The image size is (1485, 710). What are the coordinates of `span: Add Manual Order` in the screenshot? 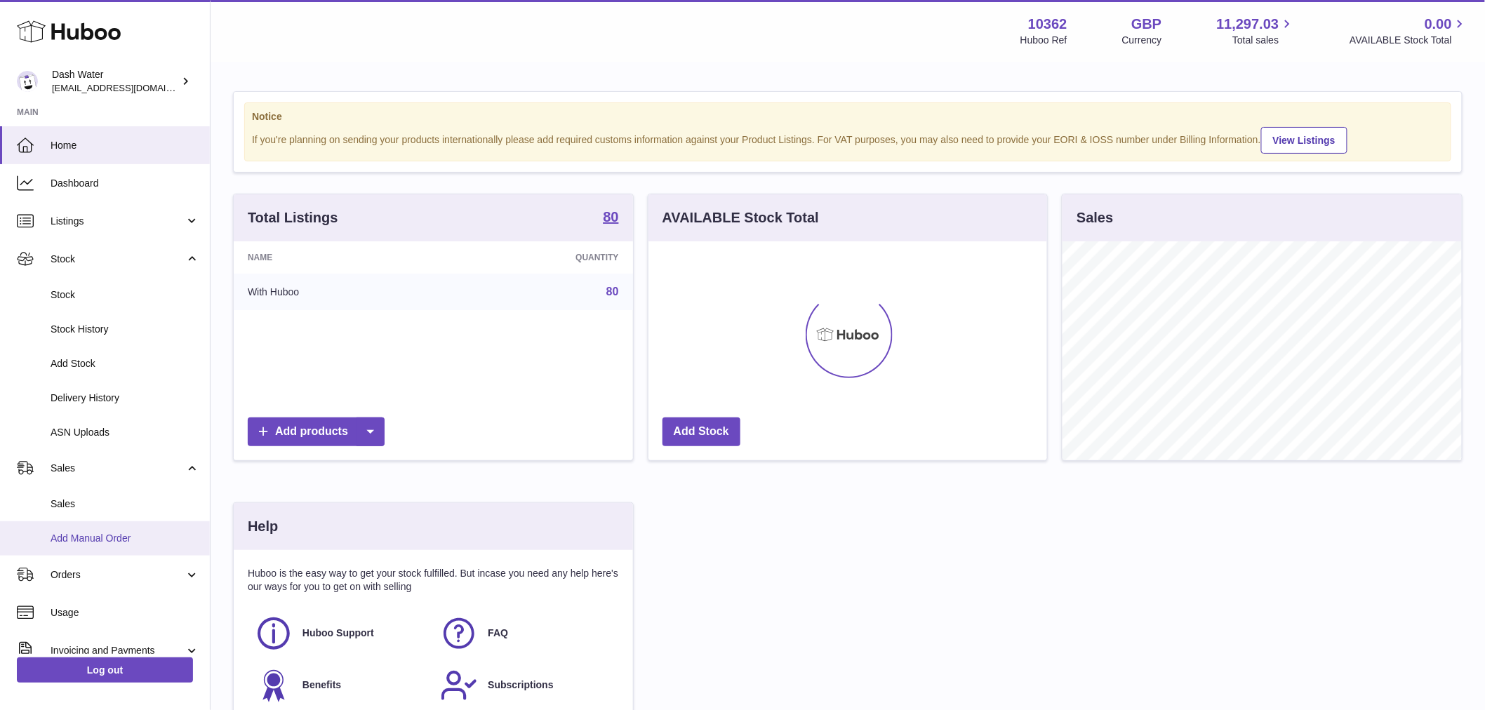 It's located at (125, 538).